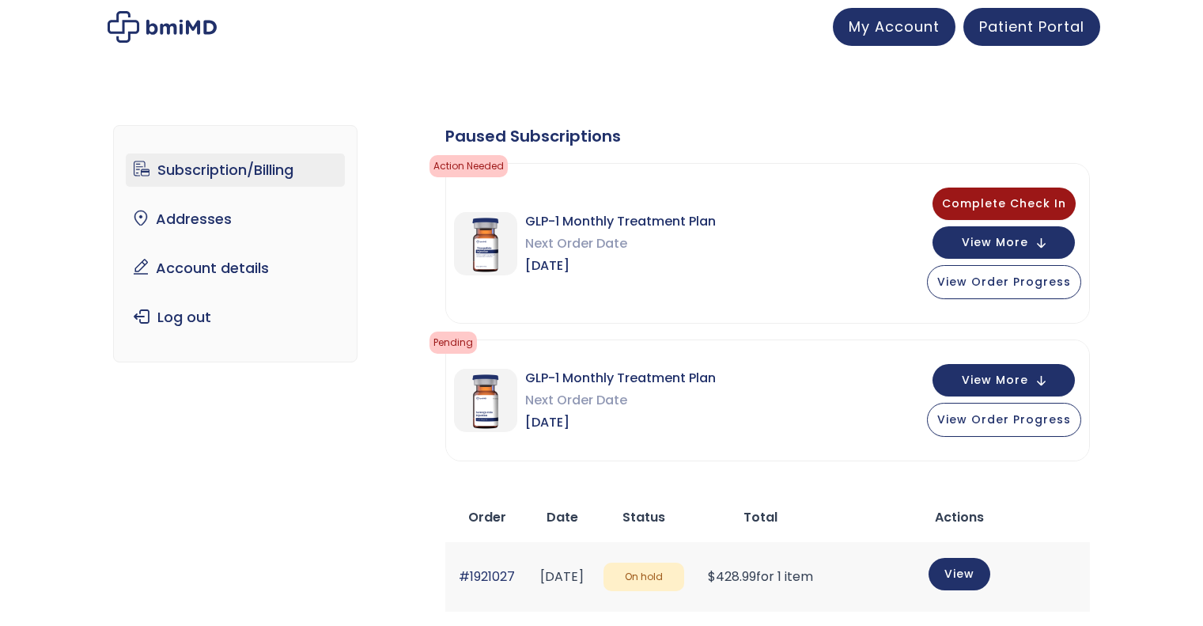 The height and width of the screenshot is (626, 1203). I want to click on a: Log out, so click(235, 317).